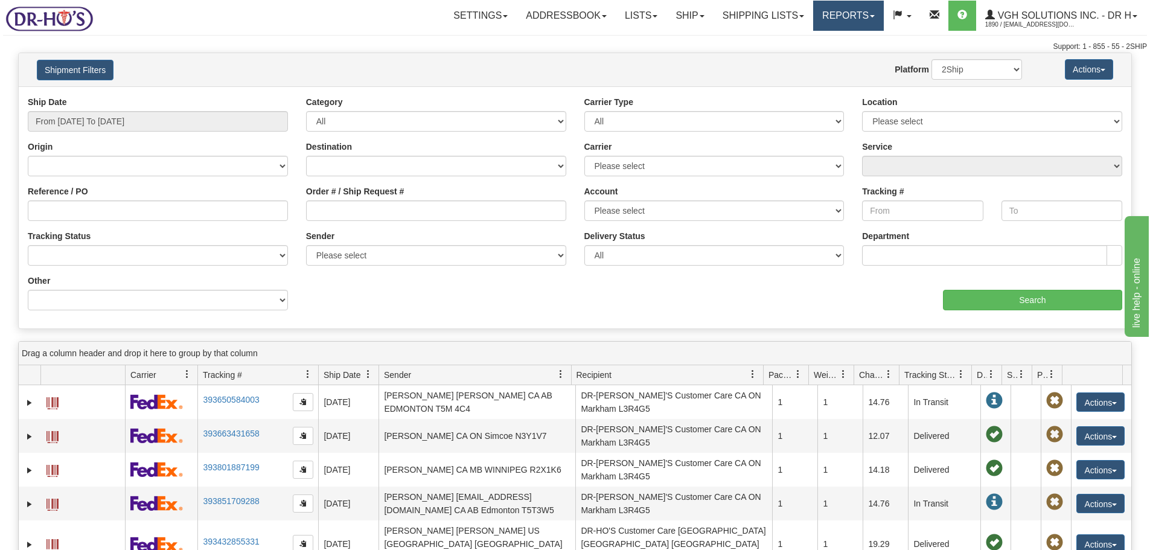 The height and width of the screenshot is (550, 1150). What do you see at coordinates (598, 147) in the screenshot?
I see `label: Carrier` at bounding box center [598, 147].